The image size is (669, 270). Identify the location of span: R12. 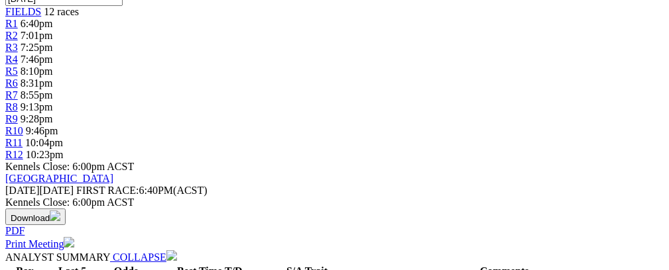
(14, 154).